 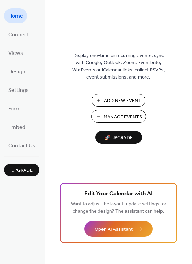 I want to click on span: Manage Events, so click(x=123, y=117).